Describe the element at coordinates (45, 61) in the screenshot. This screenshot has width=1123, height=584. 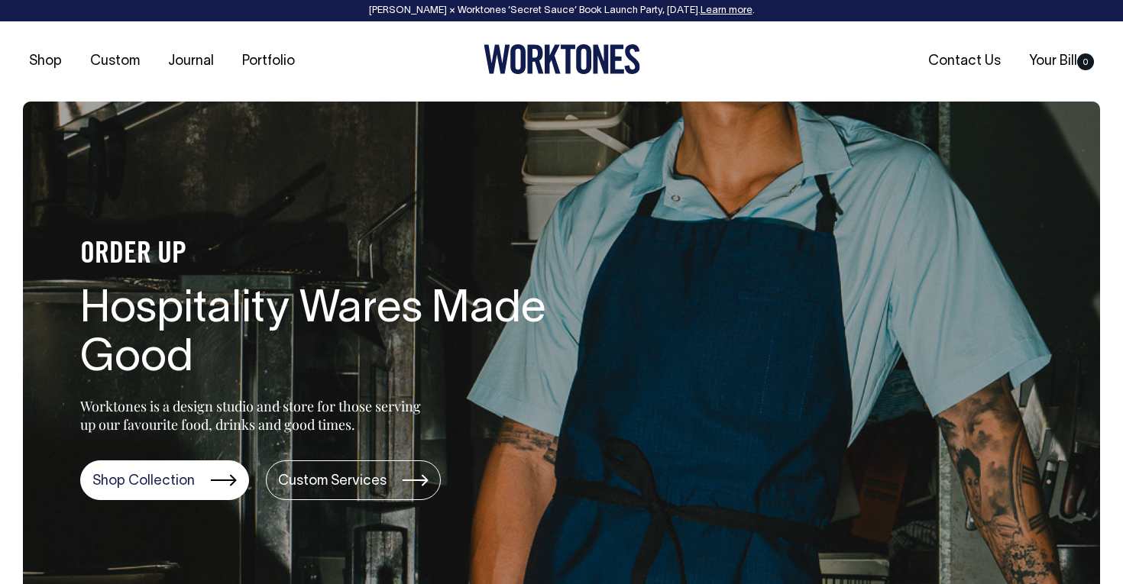
I see `a: Shop` at that location.